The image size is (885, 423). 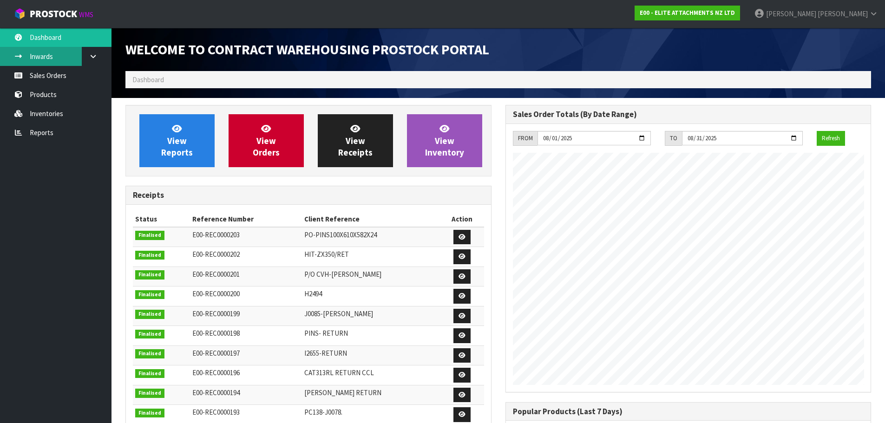 What do you see at coordinates (339, 372) in the screenshot?
I see `span: CAT313RL RETURN CCL` at bounding box center [339, 372].